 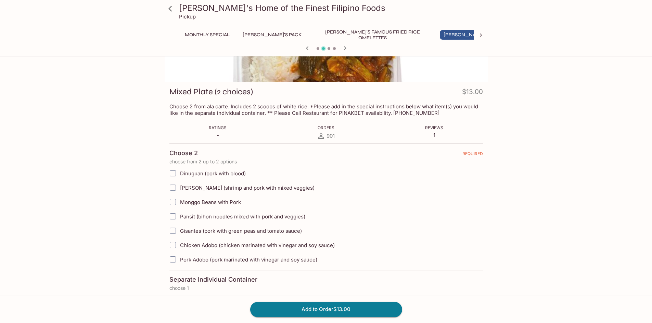 I want to click on p: 1, so click(x=434, y=135).